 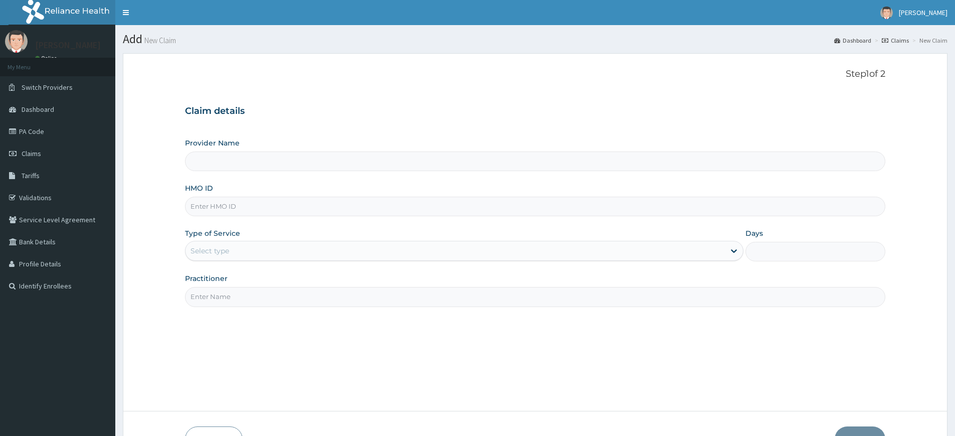 I want to click on label: Type of Service, so click(x=213, y=233).